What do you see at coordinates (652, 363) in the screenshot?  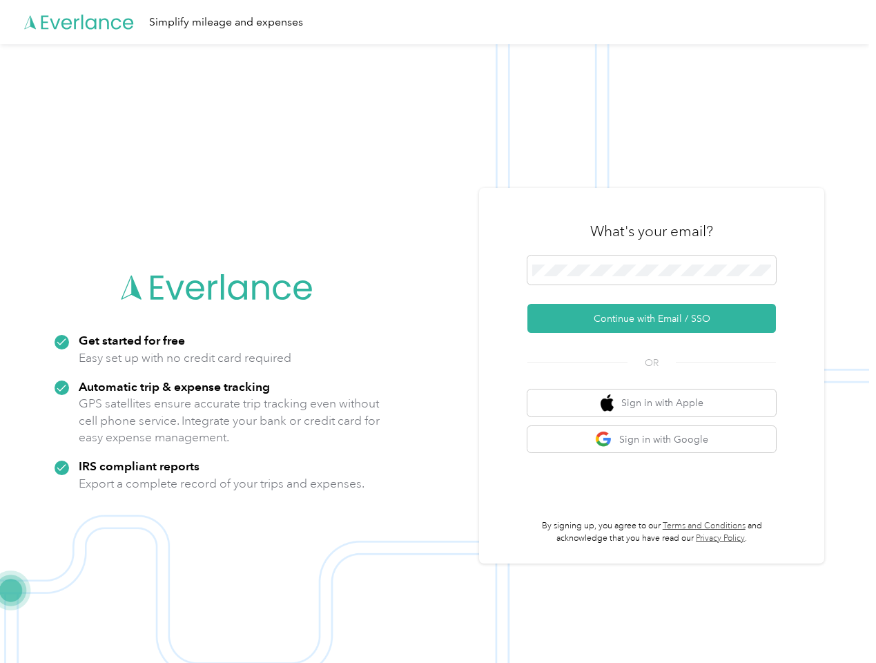 I see `span: OR` at bounding box center [652, 363].